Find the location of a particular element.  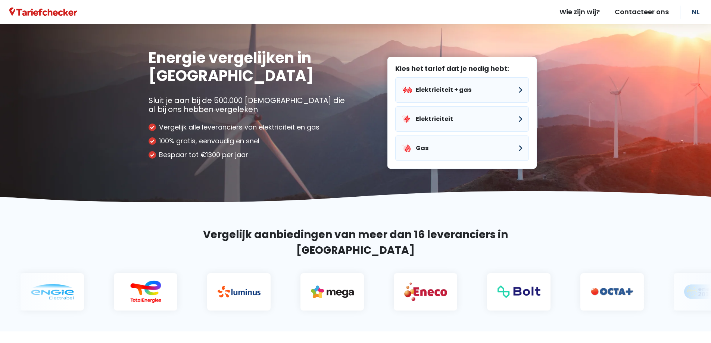

button: Gas is located at coordinates (462, 148).